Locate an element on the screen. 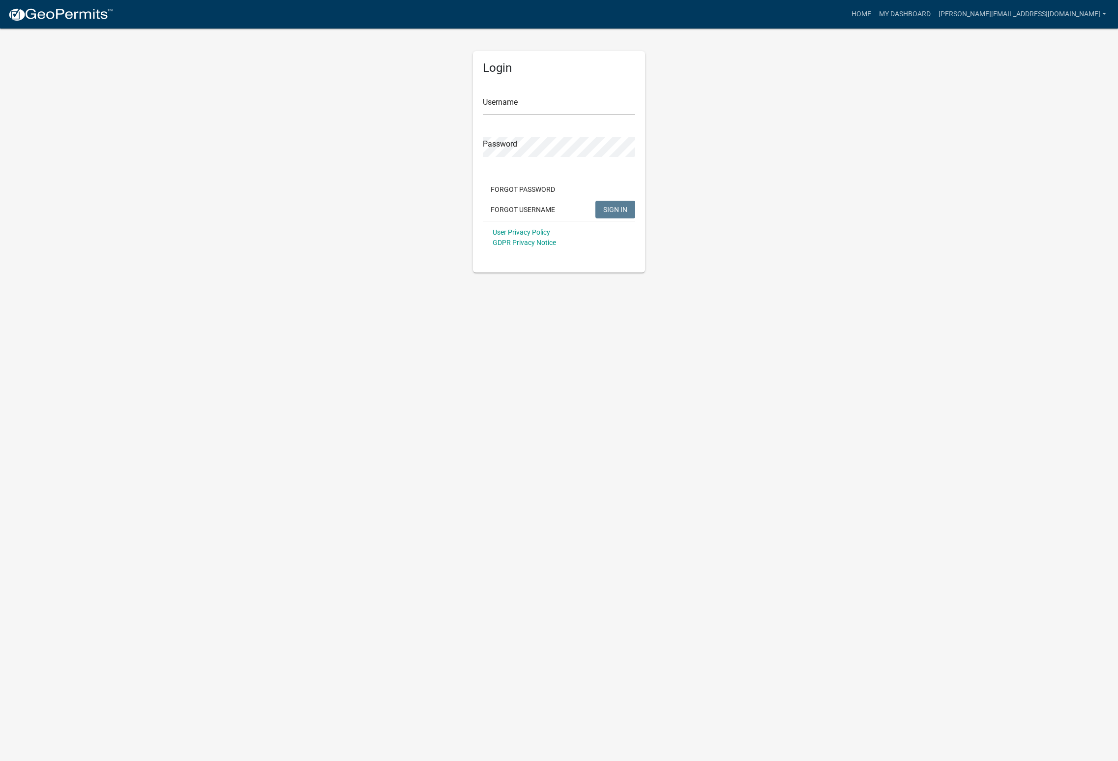 Image resolution: width=1118 pixels, height=761 pixels. button: Forgot Password is located at coordinates (523, 189).